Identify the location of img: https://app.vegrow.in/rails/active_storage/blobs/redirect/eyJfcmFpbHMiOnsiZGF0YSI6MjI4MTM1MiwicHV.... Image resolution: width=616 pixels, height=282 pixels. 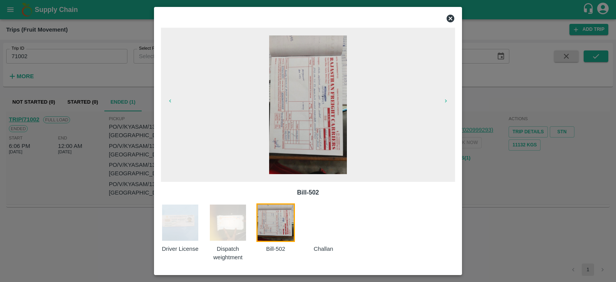
(180, 223).